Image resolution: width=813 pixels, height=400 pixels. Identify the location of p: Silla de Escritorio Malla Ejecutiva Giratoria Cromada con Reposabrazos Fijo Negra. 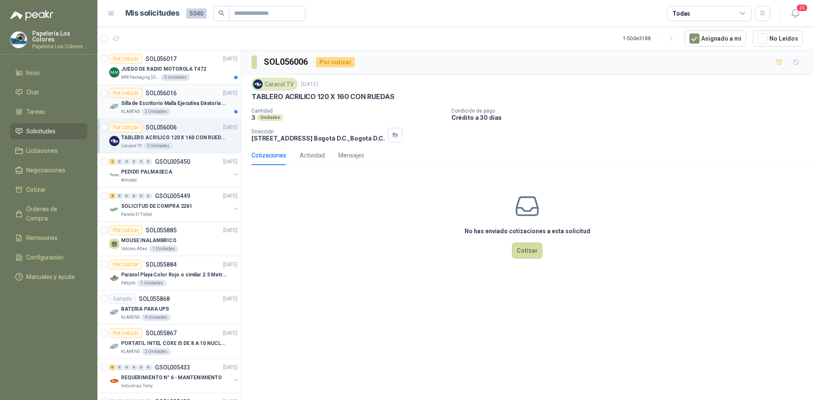
(174, 103).